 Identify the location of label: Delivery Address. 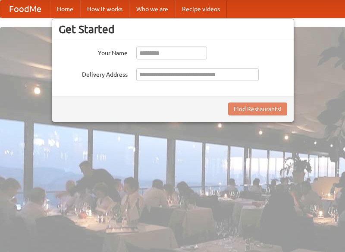
(93, 73).